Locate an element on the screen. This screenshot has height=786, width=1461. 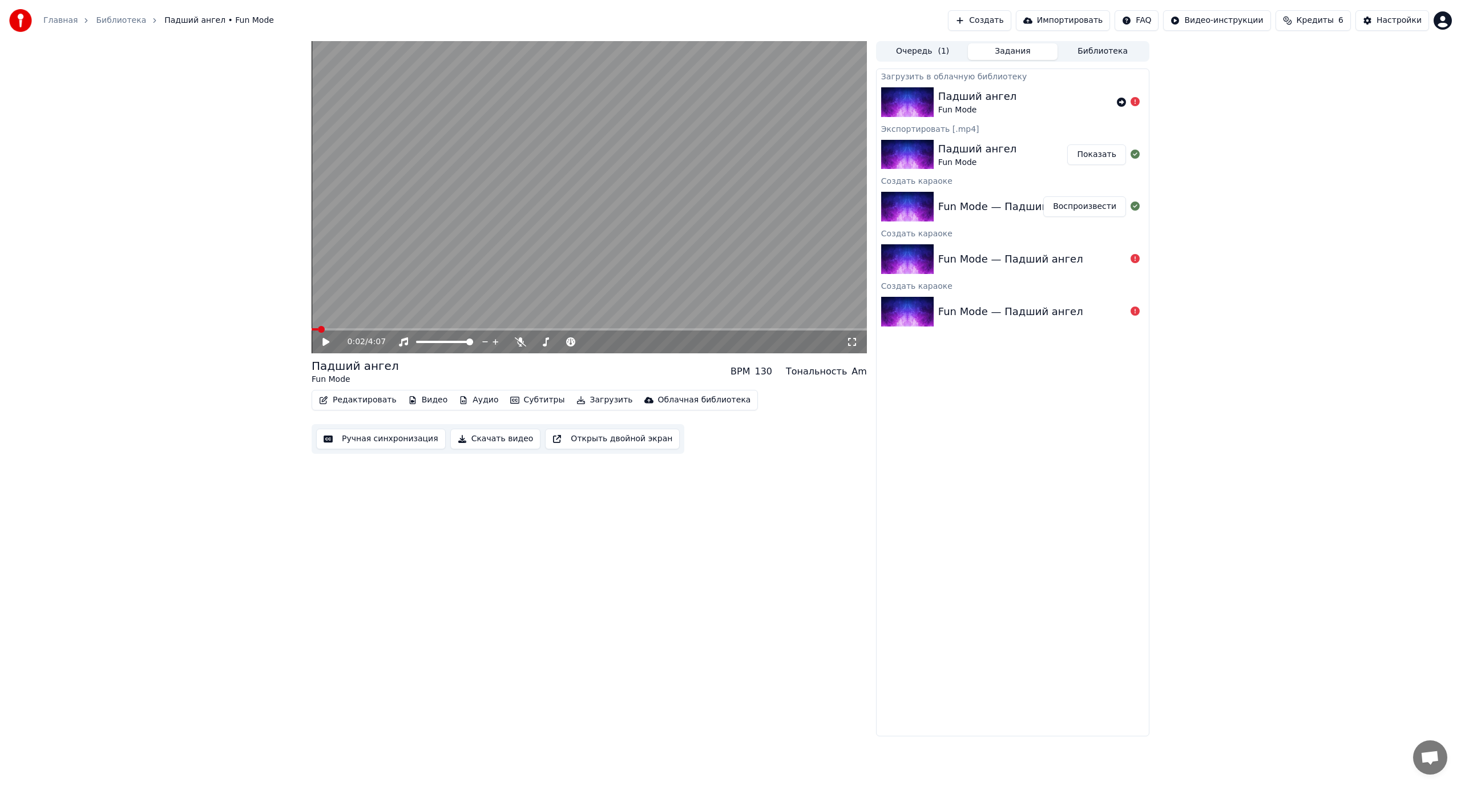
button: Очередь is located at coordinates (923, 51).